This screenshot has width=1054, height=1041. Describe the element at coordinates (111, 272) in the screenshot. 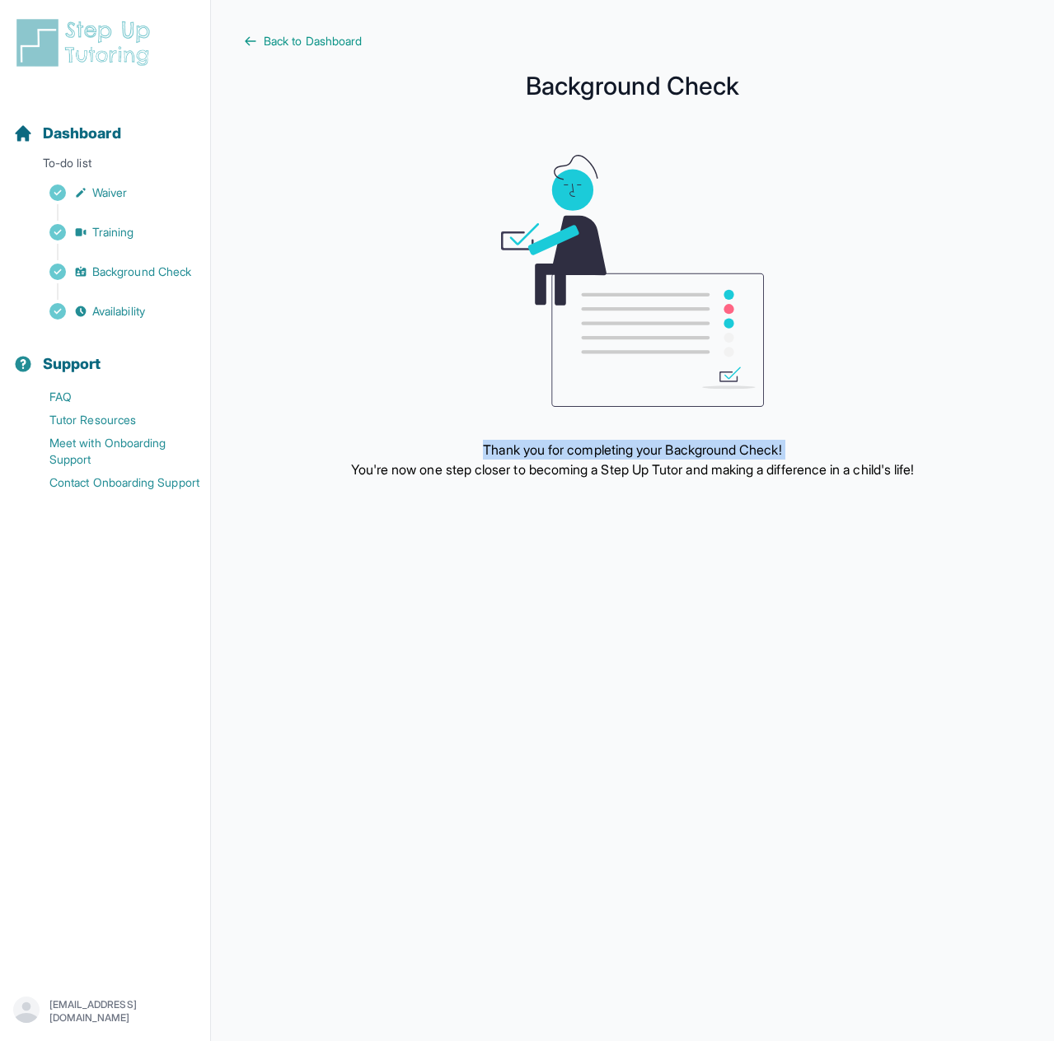

I see `a: Background Check` at that location.